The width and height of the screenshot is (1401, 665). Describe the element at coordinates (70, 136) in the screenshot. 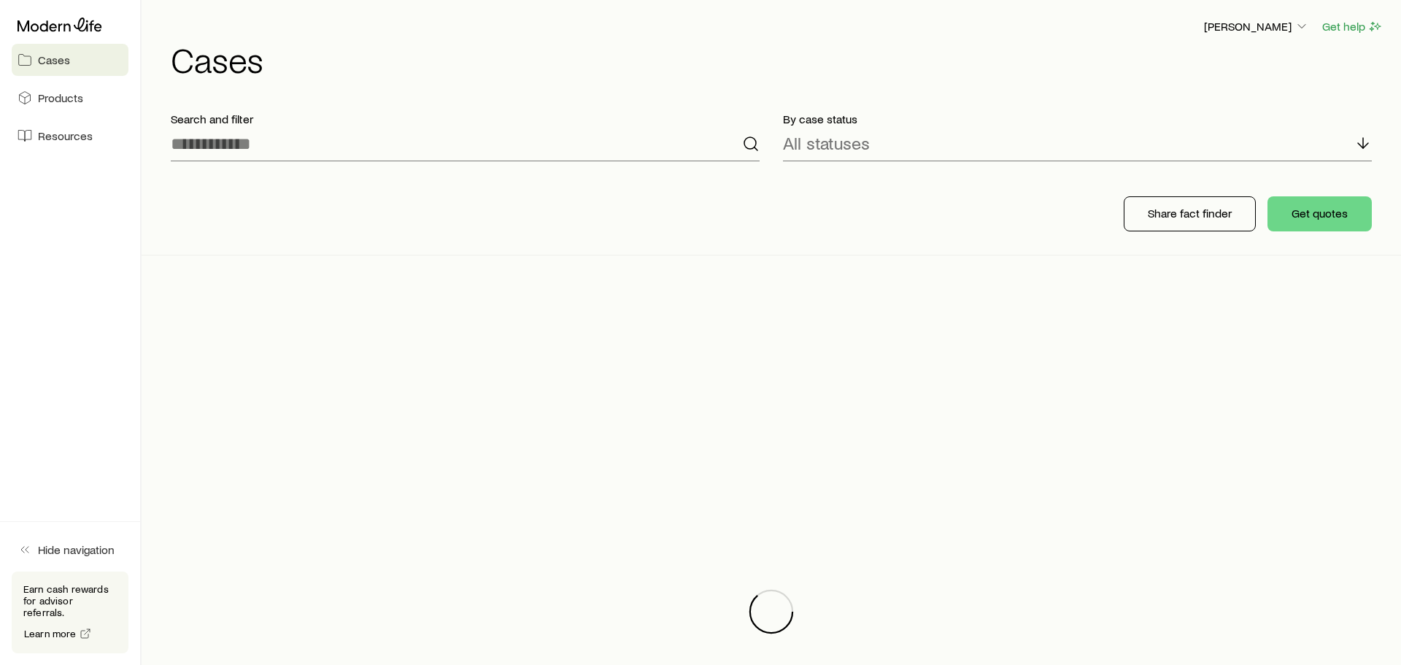

I see `a: Resources` at that location.